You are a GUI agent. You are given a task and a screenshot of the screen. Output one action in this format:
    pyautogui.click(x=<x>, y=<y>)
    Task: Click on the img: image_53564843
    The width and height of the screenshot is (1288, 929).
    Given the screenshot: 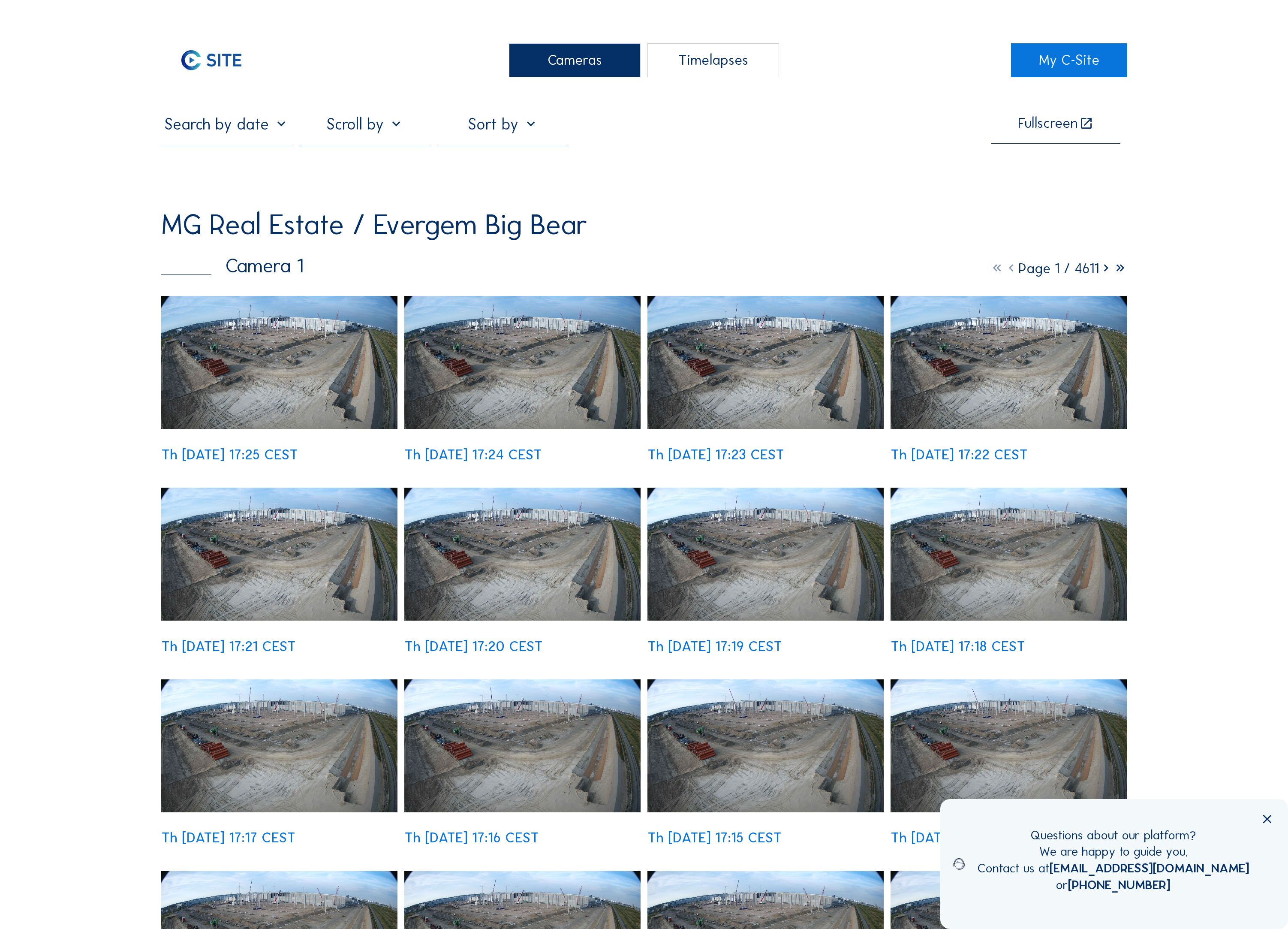 What is the action you would take?
    pyautogui.click(x=523, y=746)
    